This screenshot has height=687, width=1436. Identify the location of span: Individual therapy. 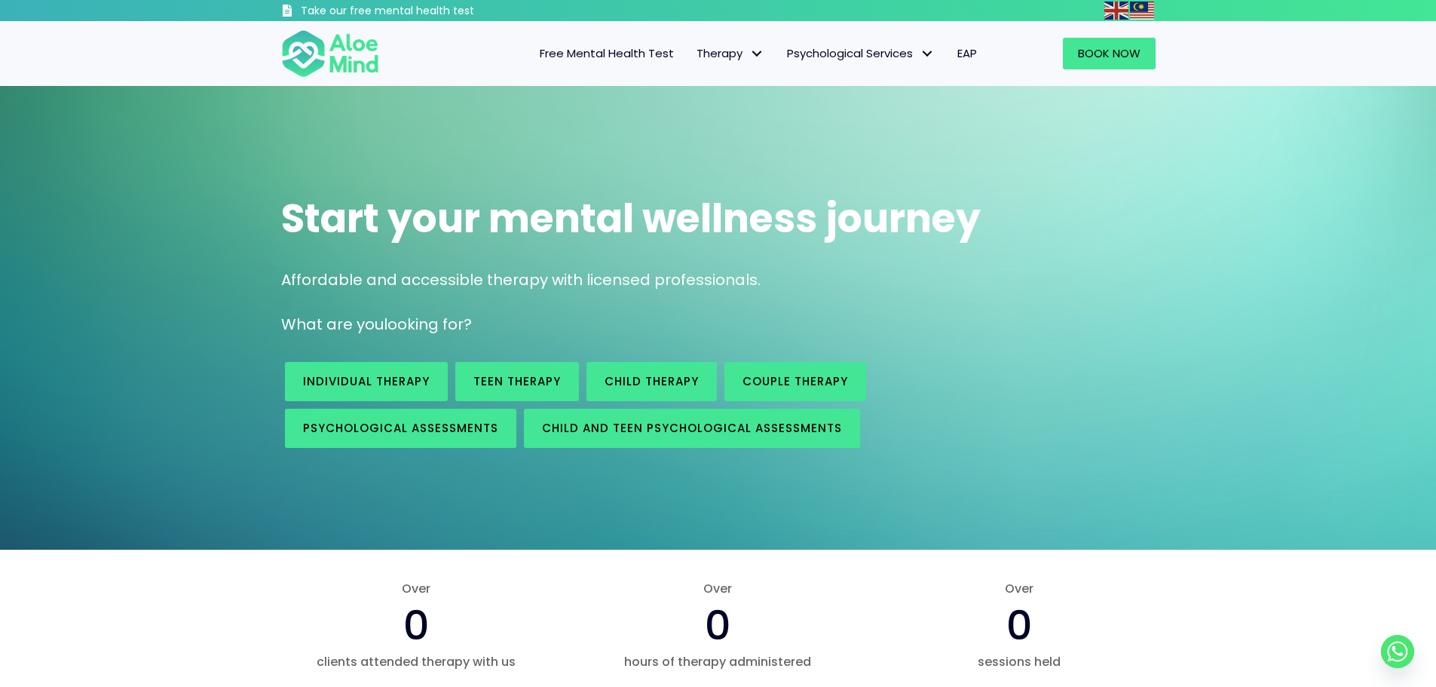
(366, 381).